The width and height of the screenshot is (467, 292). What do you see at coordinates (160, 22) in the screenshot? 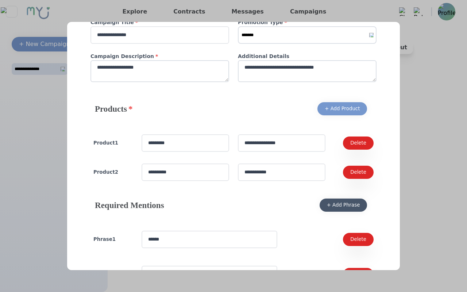
I see `h4: Campaign Title` at bounding box center [160, 22].